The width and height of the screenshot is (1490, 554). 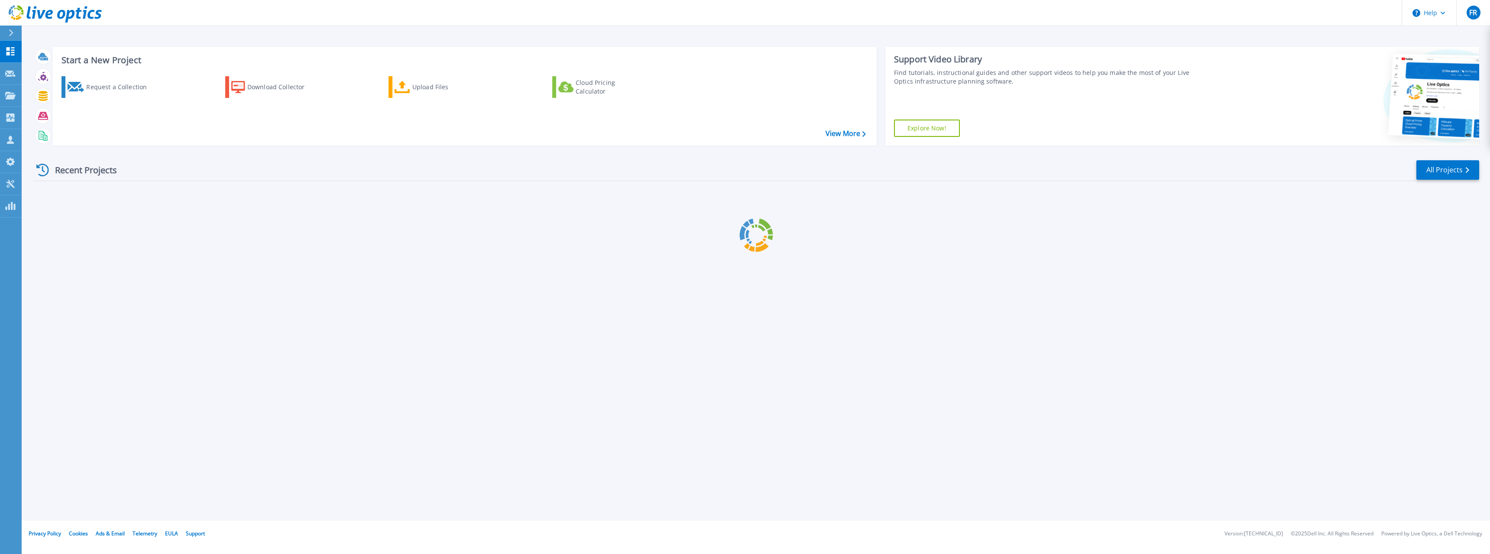 I want to click on li: © 2025 Dell Inc. All Rights Reserved, so click(x=1332, y=534).